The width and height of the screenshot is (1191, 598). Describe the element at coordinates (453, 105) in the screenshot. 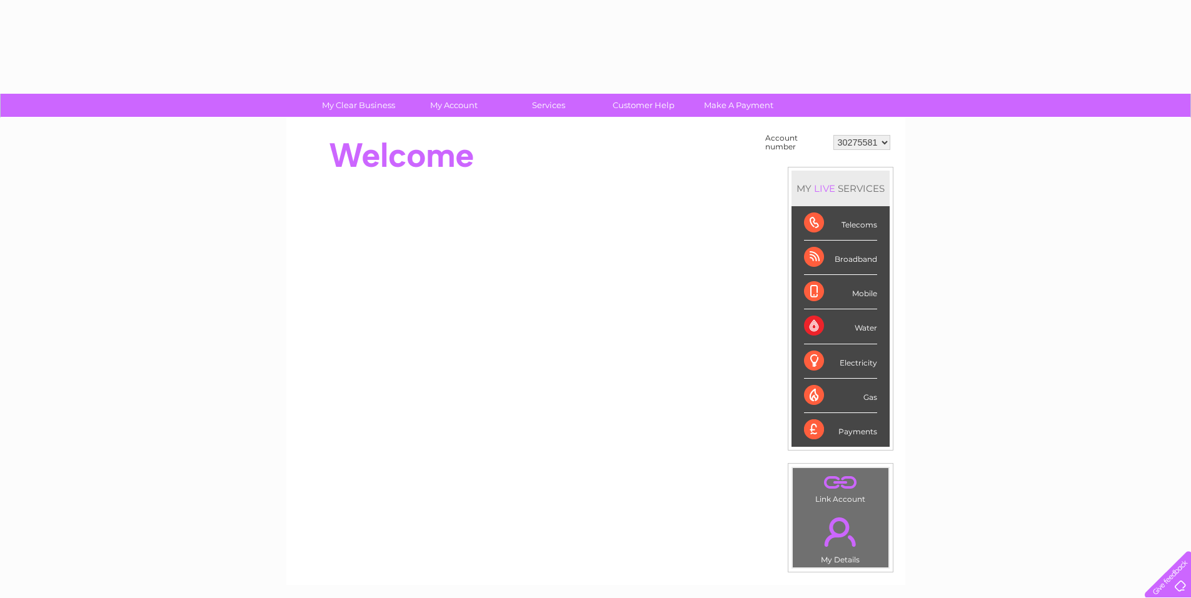

I see `a: My Account` at that location.